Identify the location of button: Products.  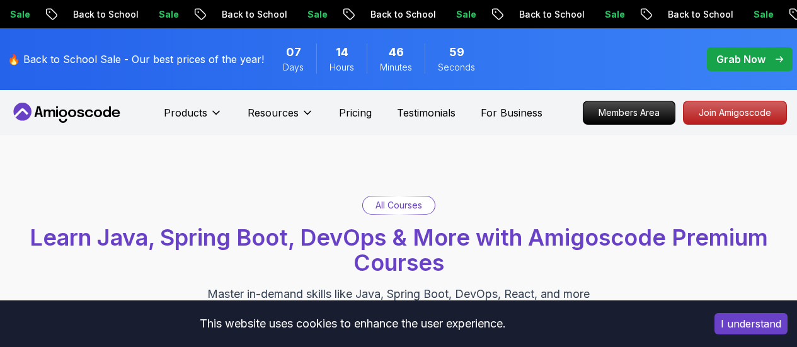
(193, 118).